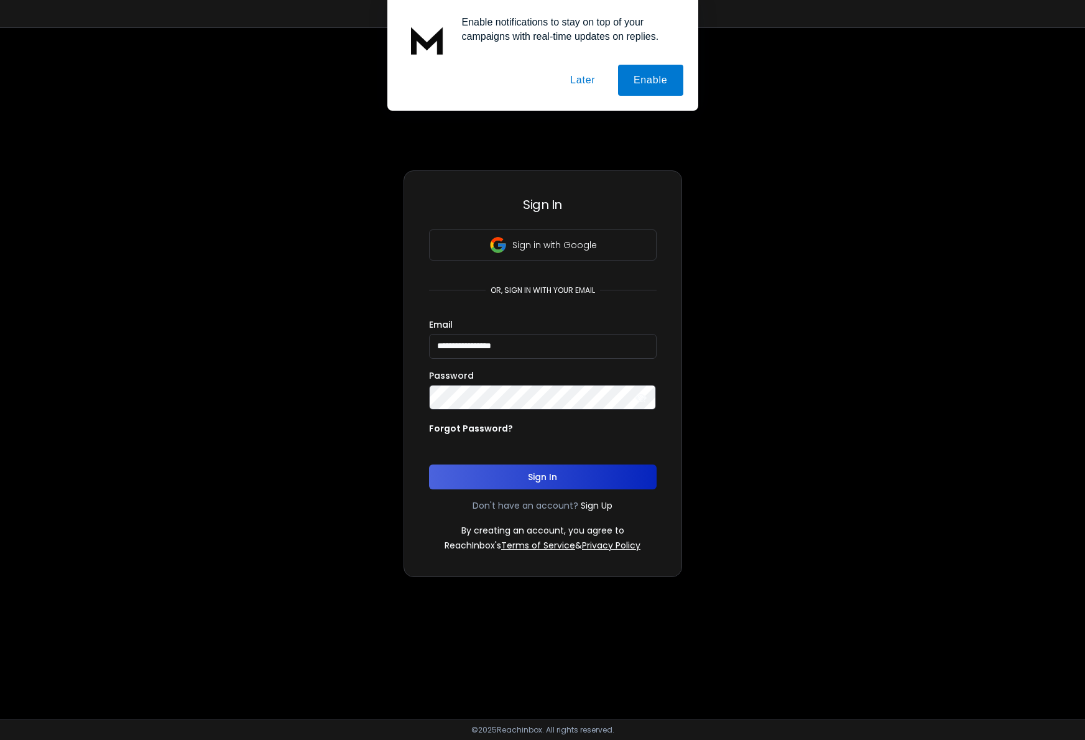 The image size is (1085, 740). I want to click on p: Don't have an account?, so click(525, 506).